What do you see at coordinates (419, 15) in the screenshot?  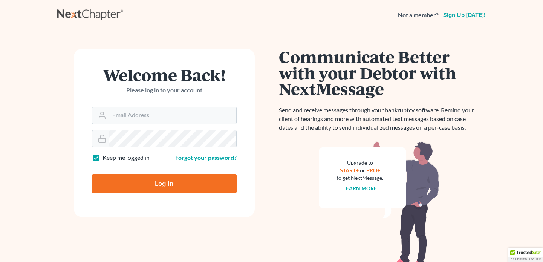 I see `strong: Not a member?` at bounding box center [419, 15].